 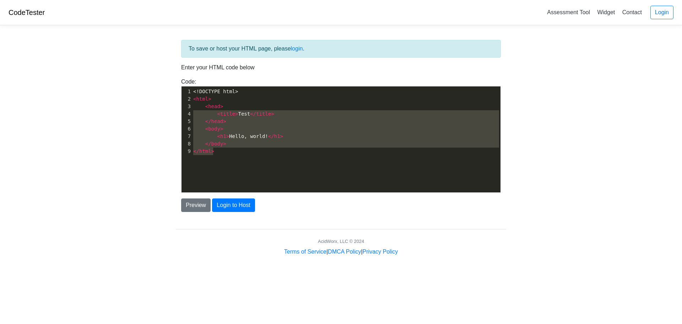 I want to click on span: <!DOCTYPE html>, so click(x=216, y=91).